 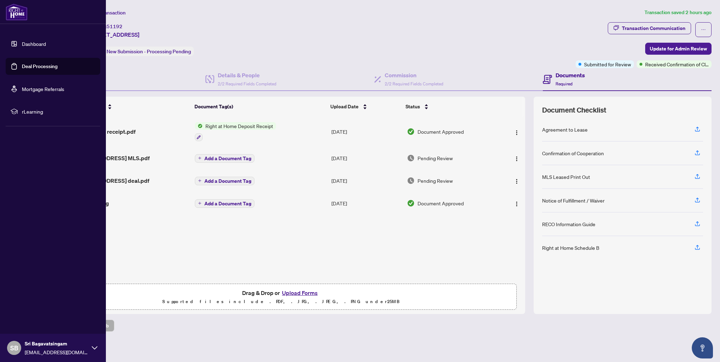 What do you see at coordinates (702, 348) in the screenshot?
I see `button: Open asap` at bounding box center [702, 348].